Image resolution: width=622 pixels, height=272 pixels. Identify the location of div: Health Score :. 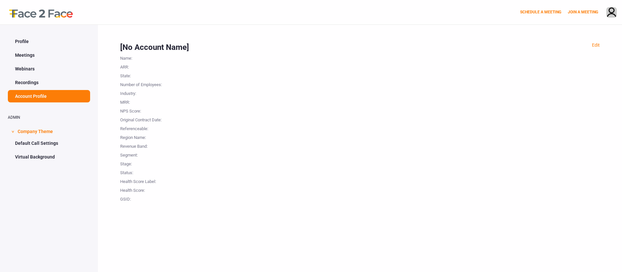
(153, 189).